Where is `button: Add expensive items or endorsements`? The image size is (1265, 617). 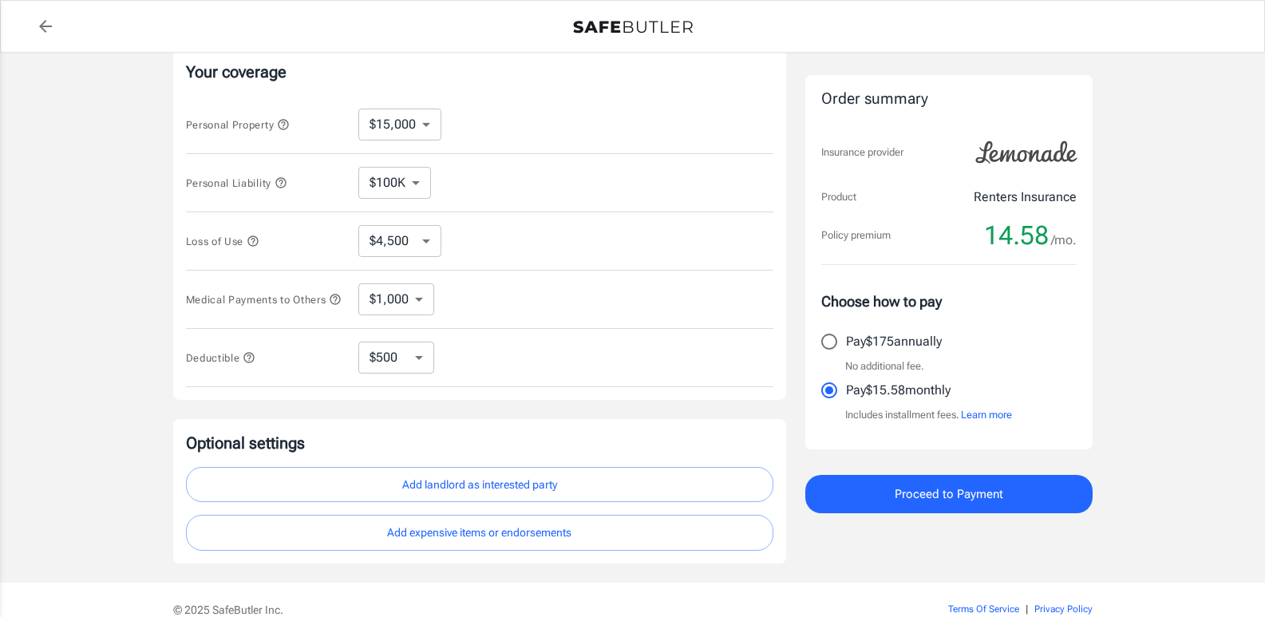
button: Add expensive items or endorsements is located at coordinates (480, 532).